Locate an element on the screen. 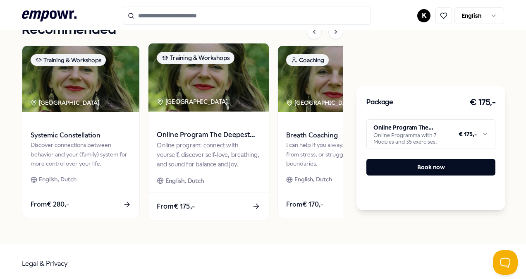  span: Systemic Constellation is located at coordinates (81, 135).